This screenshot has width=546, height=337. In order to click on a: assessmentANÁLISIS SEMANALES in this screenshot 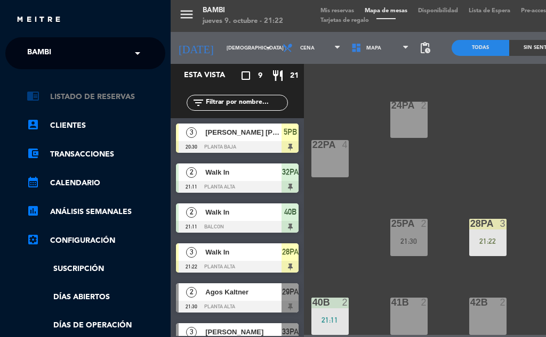, I will do `click(96, 212)`.